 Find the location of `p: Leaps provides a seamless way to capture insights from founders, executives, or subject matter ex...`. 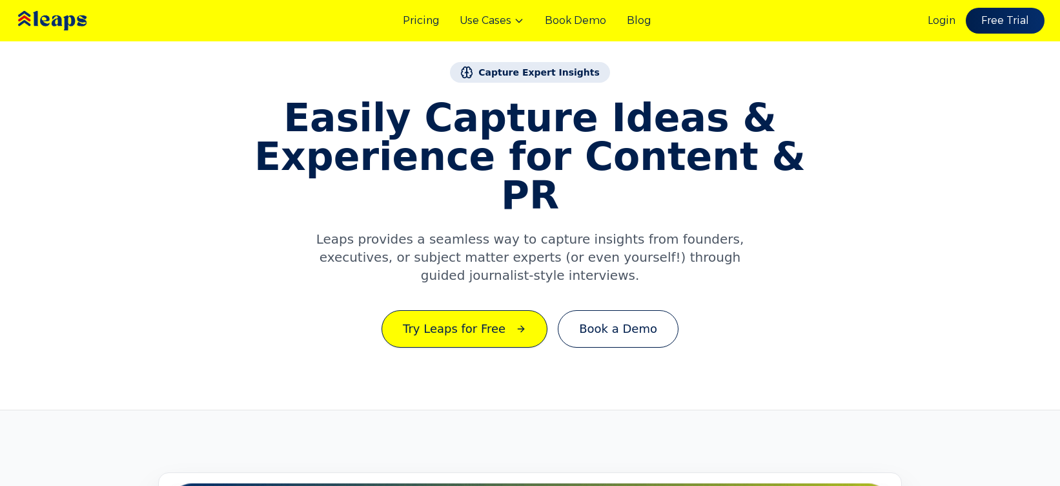

p: Leaps provides a seamless way to capture insights from founders, executives, or subject matter ex... is located at coordinates (530, 257).